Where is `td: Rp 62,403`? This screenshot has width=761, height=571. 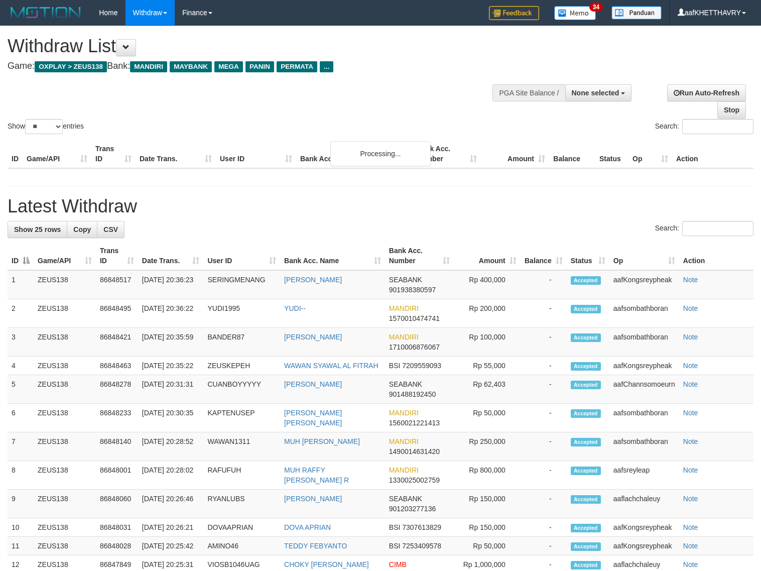
td: Rp 62,403 is located at coordinates (487, 389).